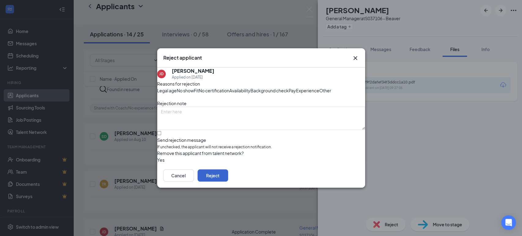 This screenshot has height=236, width=522. Describe the element at coordinates (307, 90) in the screenshot. I see `span: Experience` at that location.